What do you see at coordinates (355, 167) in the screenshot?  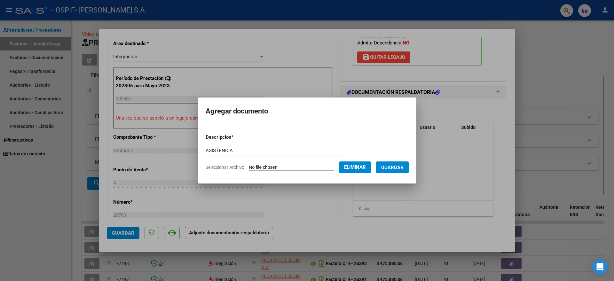 I see `button: Eliminar` at bounding box center [355, 167].